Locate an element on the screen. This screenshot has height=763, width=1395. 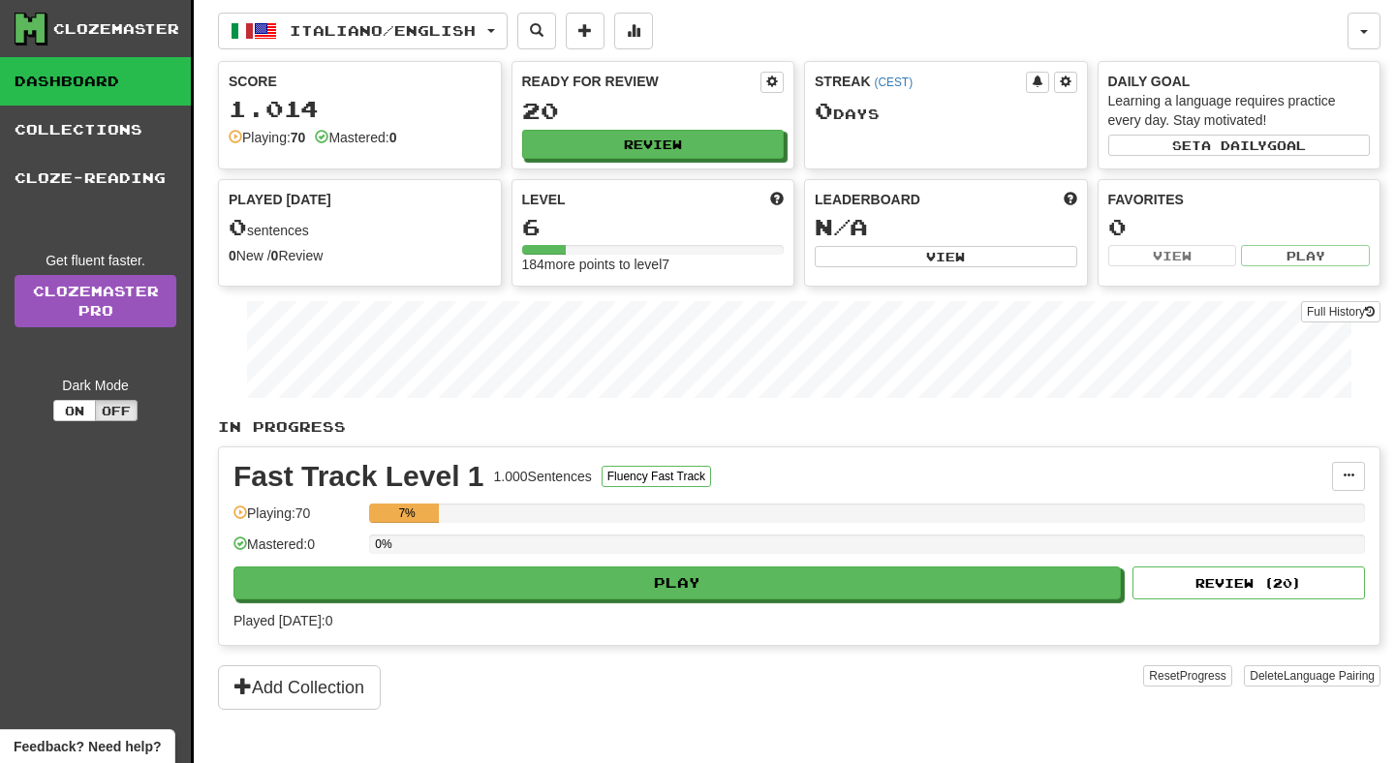
span: Open feedback widget is located at coordinates (87, 747).